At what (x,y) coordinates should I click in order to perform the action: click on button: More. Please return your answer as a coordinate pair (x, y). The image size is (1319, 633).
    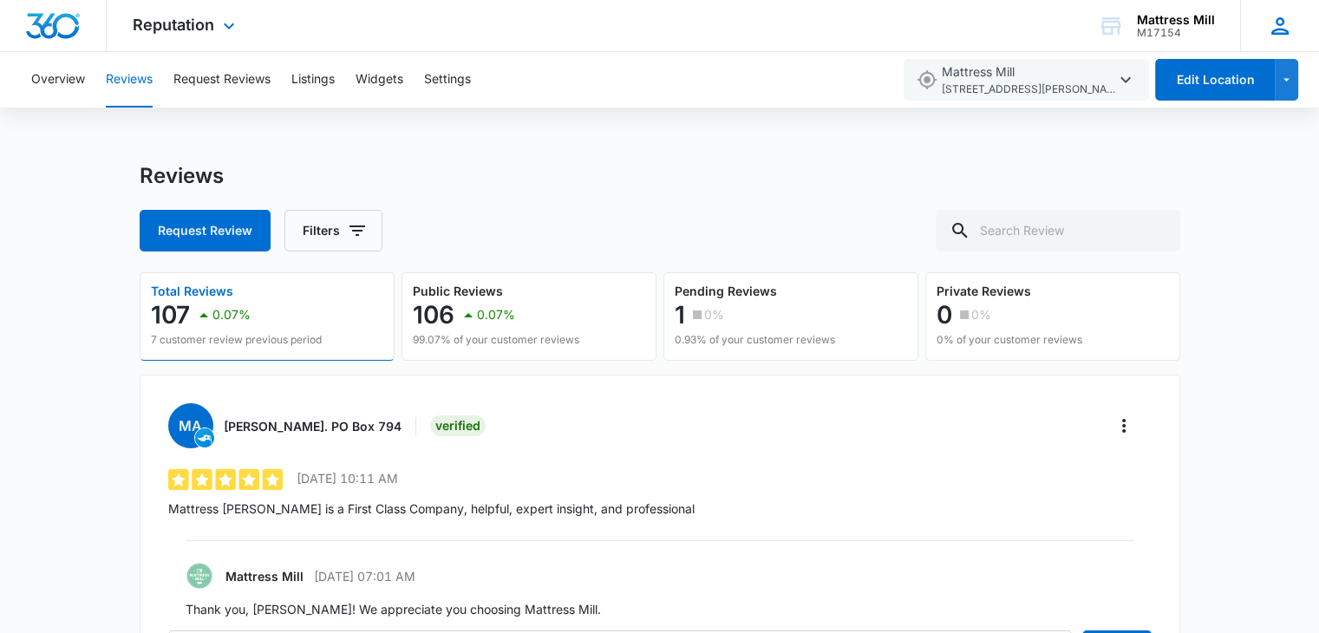
    Looking at the image, I should click on (1124, 426).